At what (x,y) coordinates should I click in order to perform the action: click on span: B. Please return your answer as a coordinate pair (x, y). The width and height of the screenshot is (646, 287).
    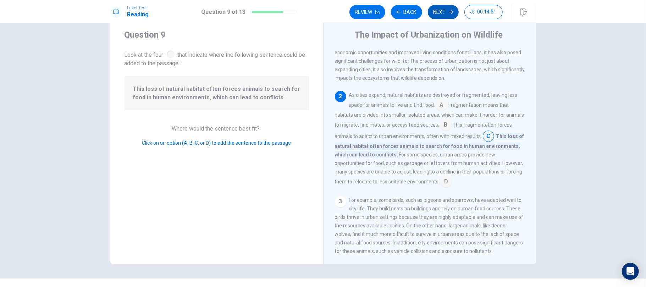
    Looking at the image, I should click on (446, 125).